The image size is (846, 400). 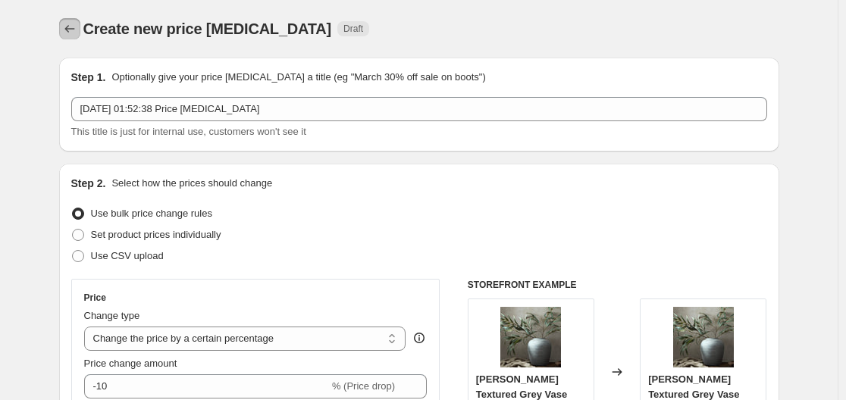 I want to click on input: -15, so click(x=206, y=387).